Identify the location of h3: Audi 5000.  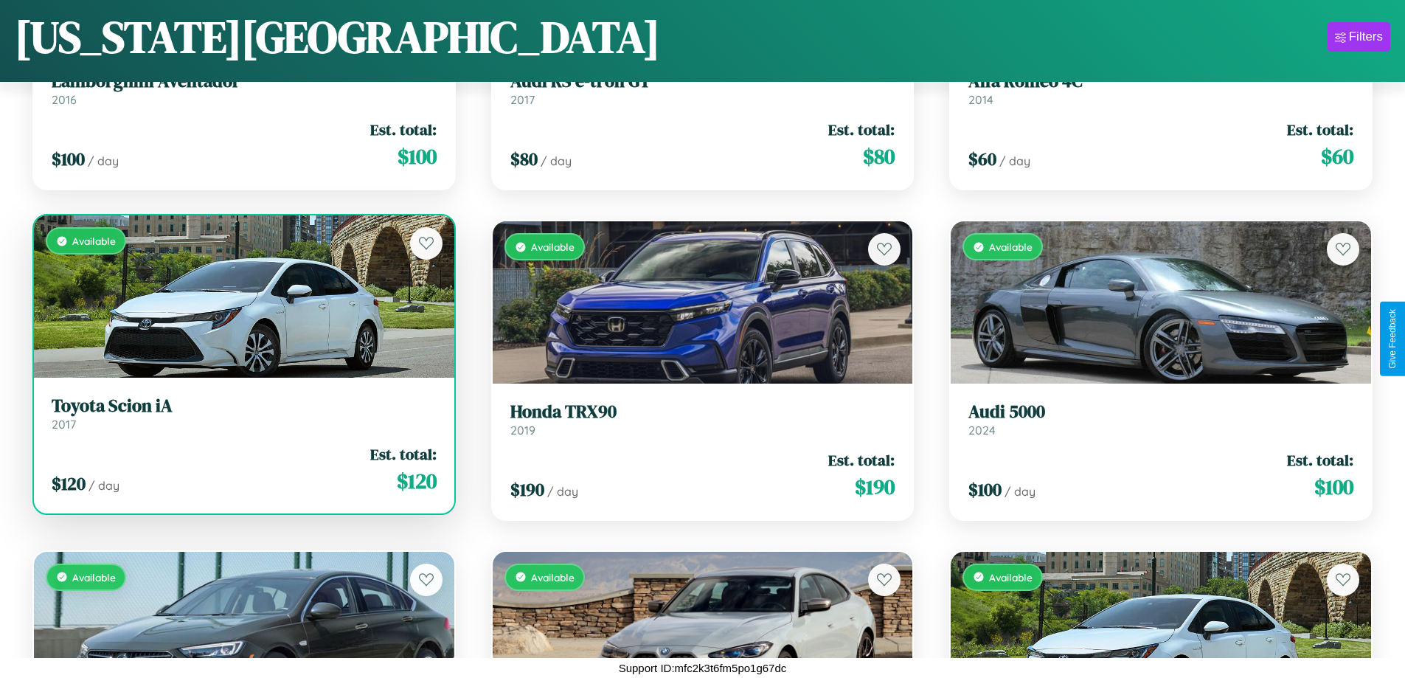
(1161, 412).